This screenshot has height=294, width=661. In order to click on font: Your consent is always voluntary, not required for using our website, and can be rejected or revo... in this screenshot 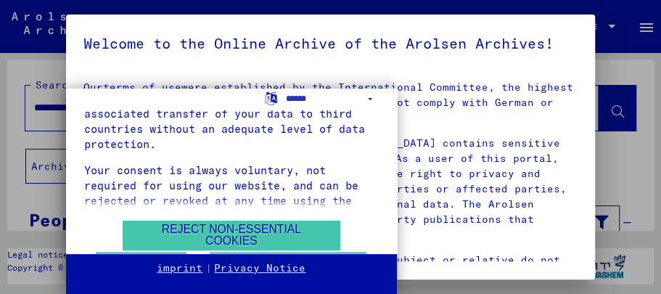, I will do `click(228, 216)`.